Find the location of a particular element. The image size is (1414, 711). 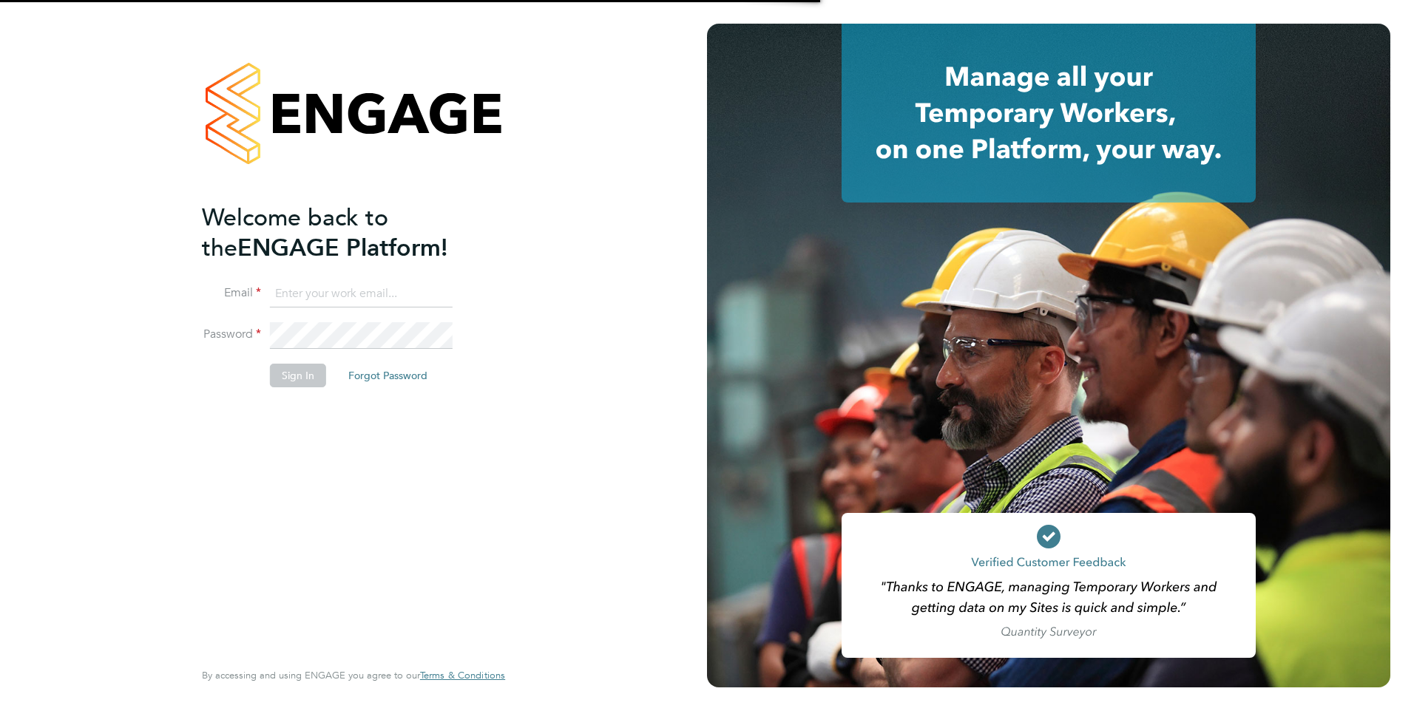

span: Welcome back to the is located at coordinates (295, 233).